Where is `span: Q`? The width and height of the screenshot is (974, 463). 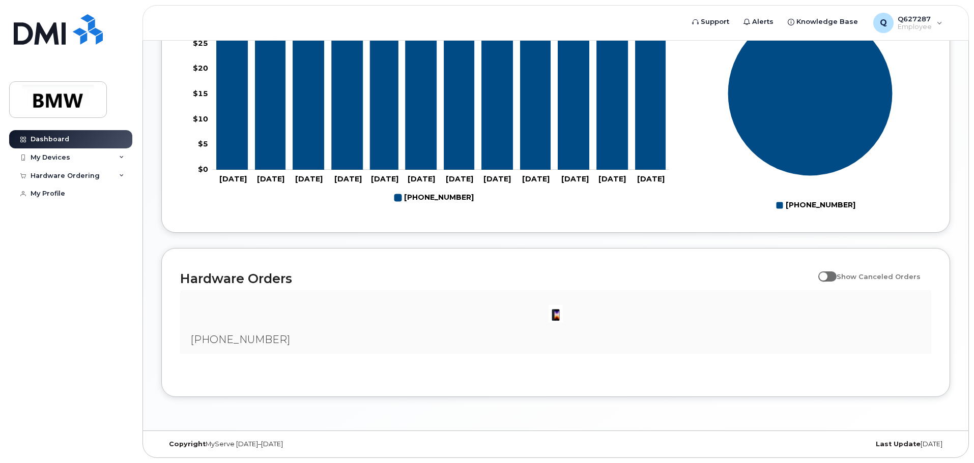 span: Q is located at coordinates (883, 23).